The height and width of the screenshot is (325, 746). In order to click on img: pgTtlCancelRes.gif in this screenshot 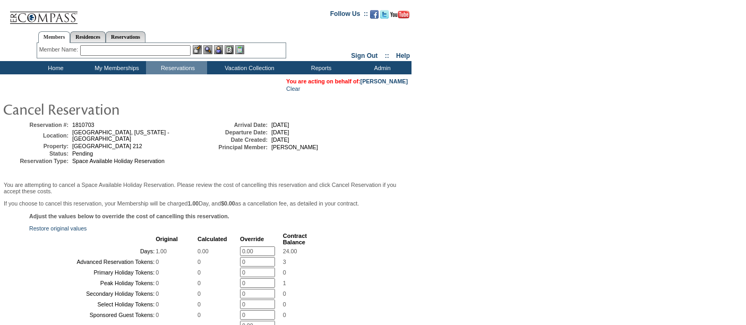, I will do `click(109, 109)`.